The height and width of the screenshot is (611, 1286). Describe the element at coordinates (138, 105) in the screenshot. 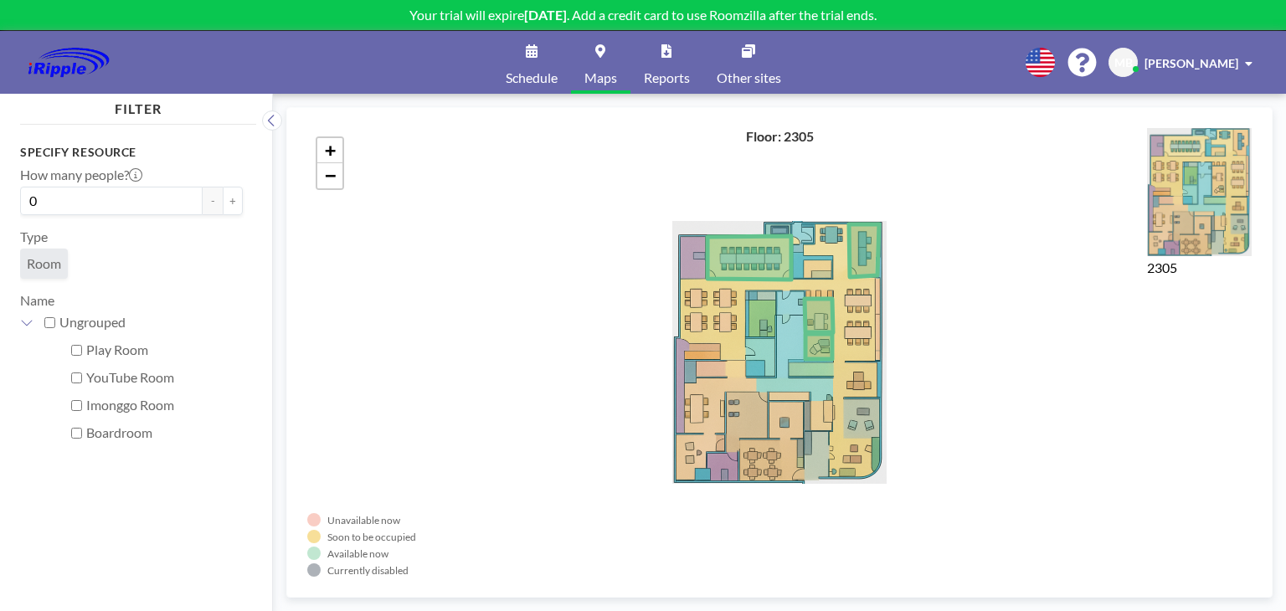

I see `h4: FILTER` at that location.